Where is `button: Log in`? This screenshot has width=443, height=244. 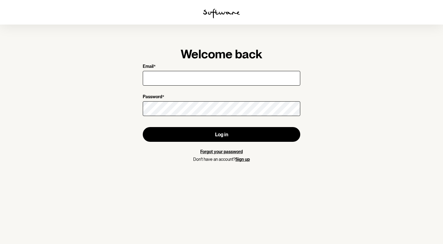
button: Log in is located at coordinates (221, 135).